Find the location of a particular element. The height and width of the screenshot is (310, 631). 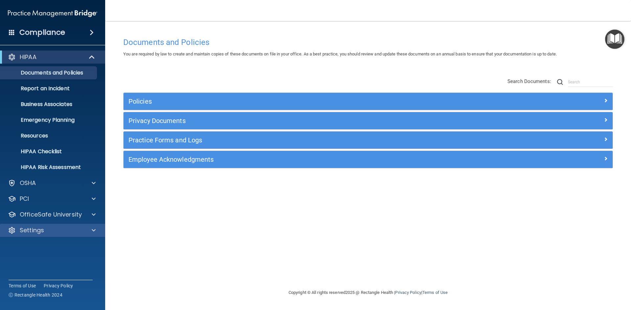

span: Search Documents: is located at coordinates (529, 81).